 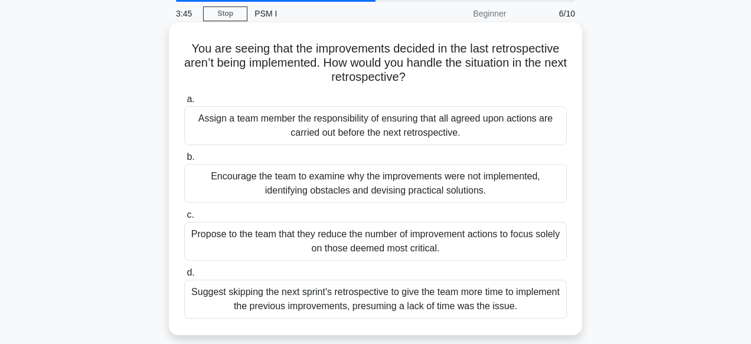 I want to click on div: Propose to the team that they reduce the number of improvement actions to focus solely on those d..., so click(x=376, y=242).